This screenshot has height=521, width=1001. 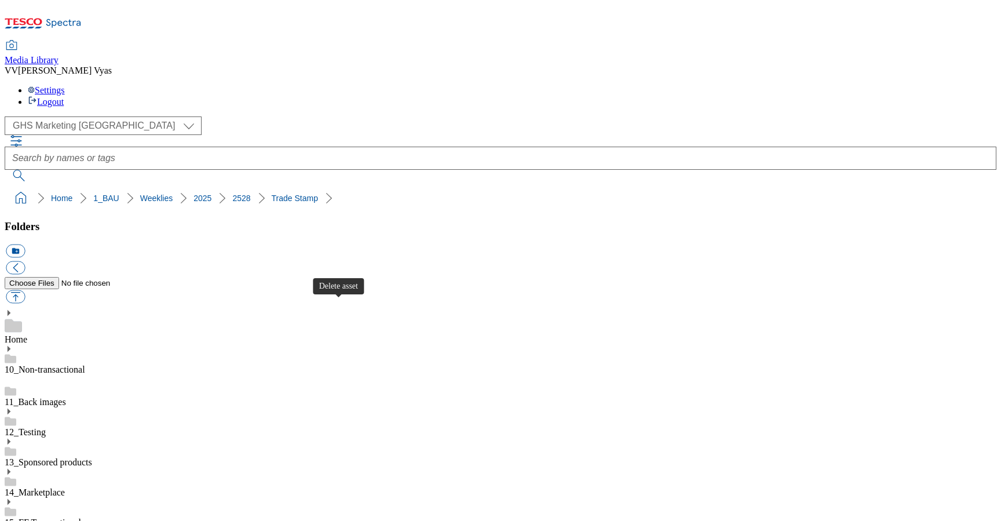 What do you see at coordinates (11, 70) in the screenshot?
I see `span: VV` at bounding box center [11, 70].